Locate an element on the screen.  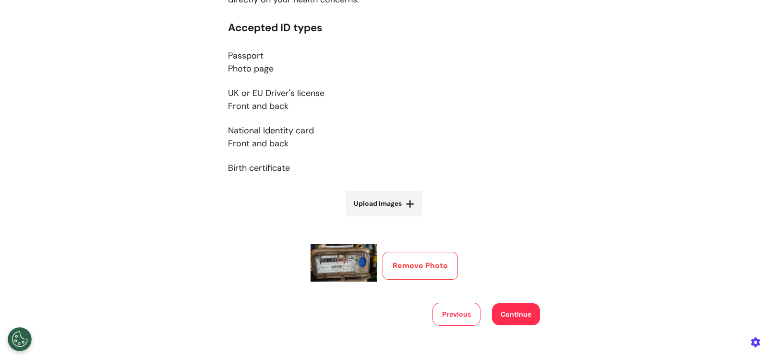
img: Preview 1 is located at coordinates (344, 263).